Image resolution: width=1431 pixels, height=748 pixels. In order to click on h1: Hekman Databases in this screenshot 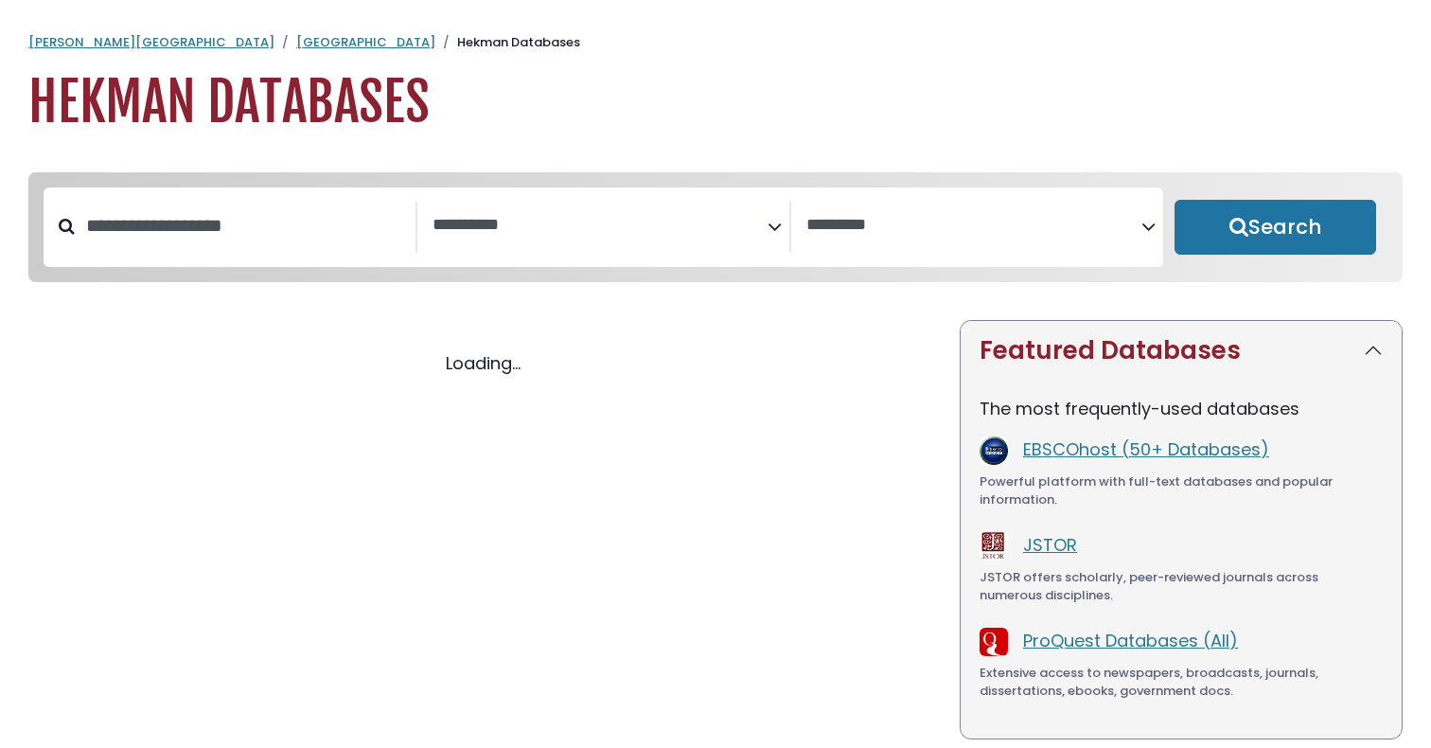, I will do `click(716, 102)`.